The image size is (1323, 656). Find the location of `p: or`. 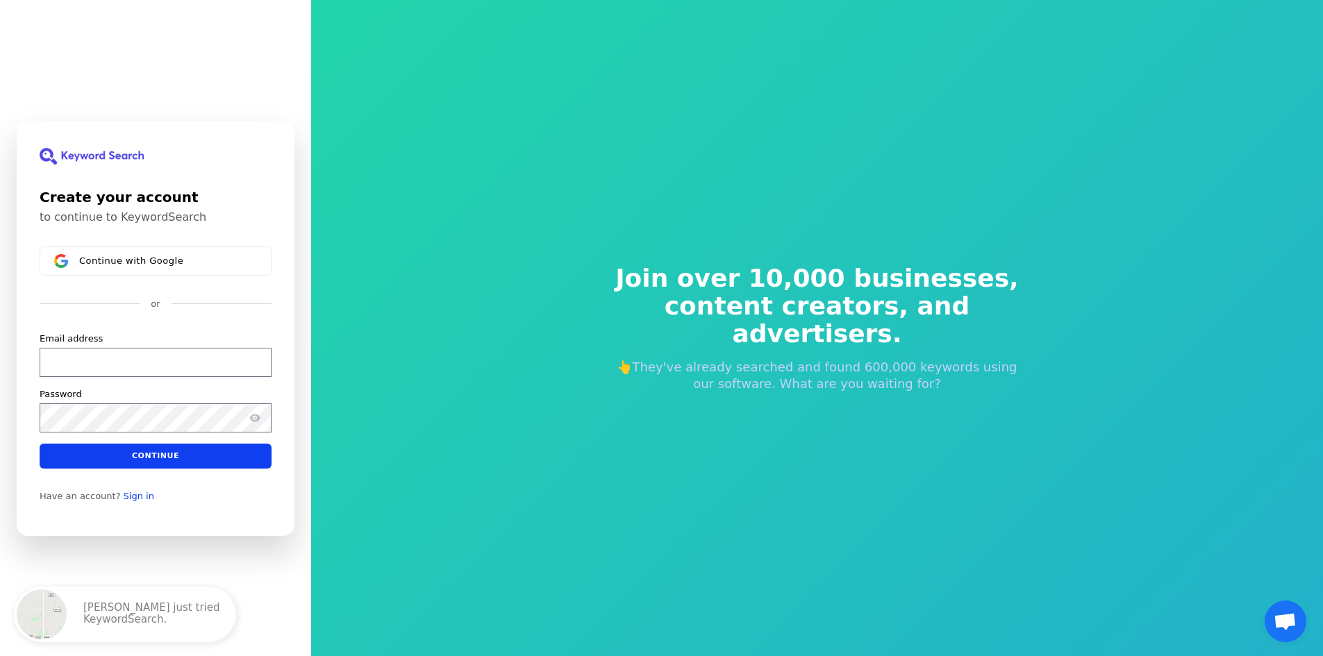

p: or is located at coordinates (155, 304).